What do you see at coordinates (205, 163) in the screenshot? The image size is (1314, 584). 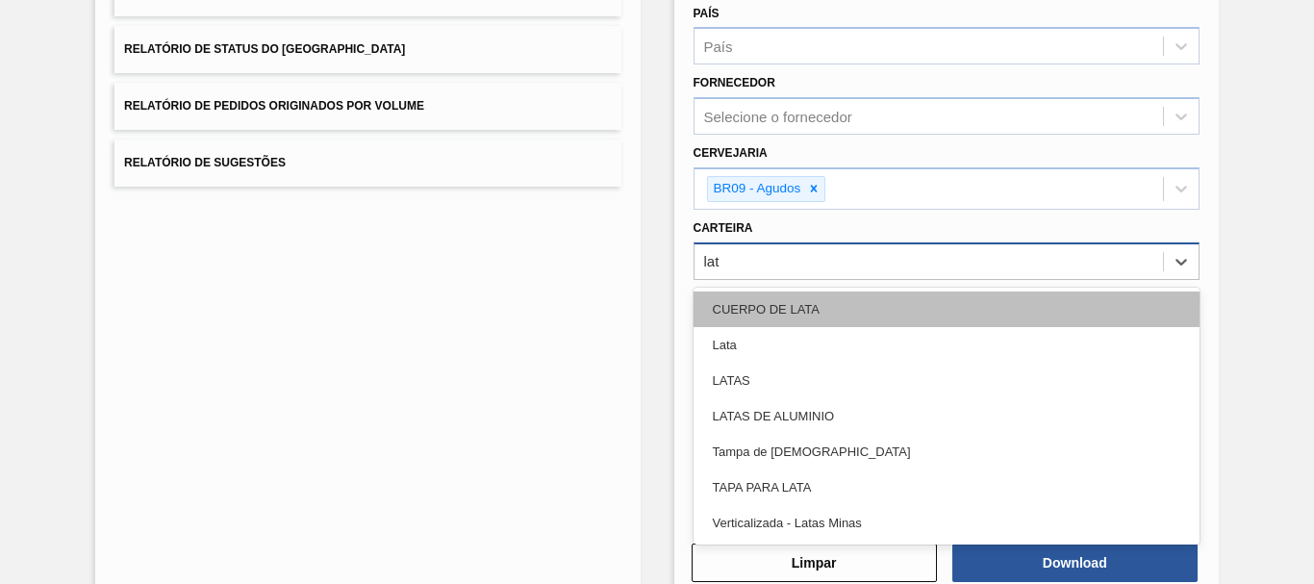 I see `span: Relatório de Sugestões` at bounding box center [205, 163].